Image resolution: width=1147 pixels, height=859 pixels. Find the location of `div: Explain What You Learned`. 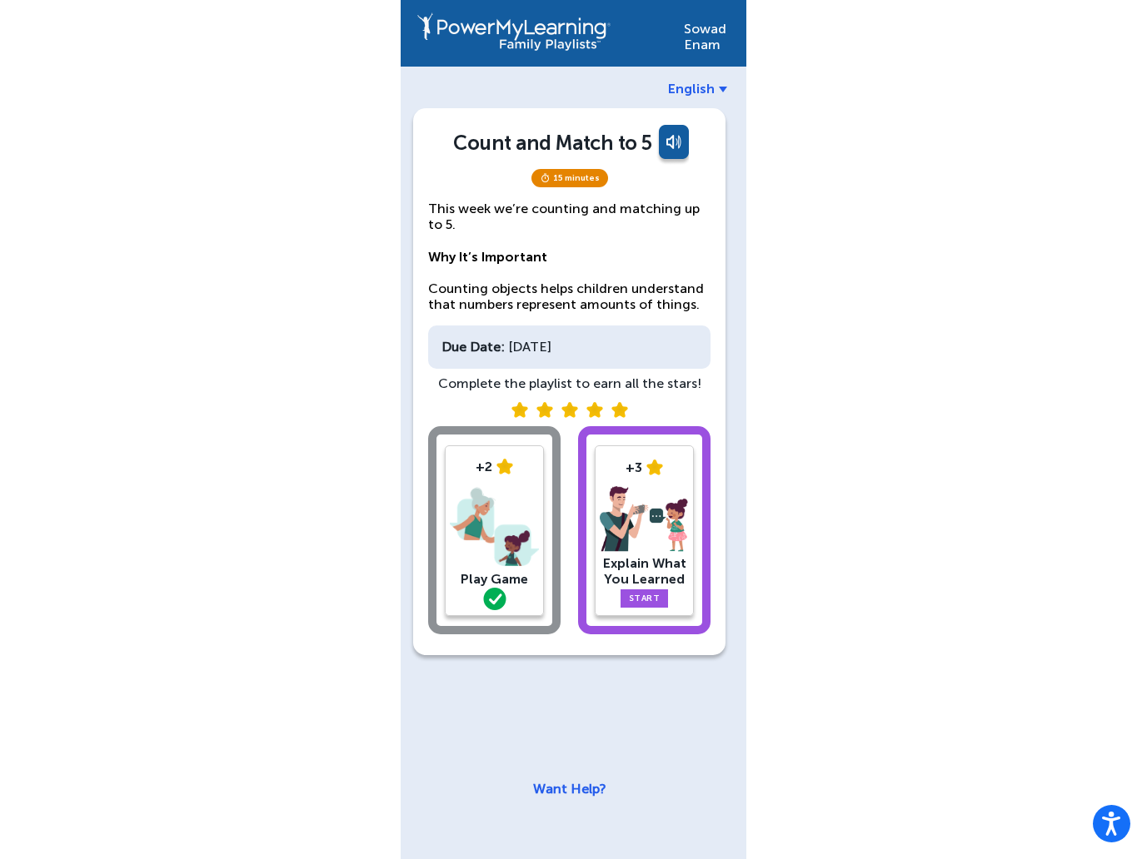

div: Explain What You Learned is located at coordinates (644, 571).